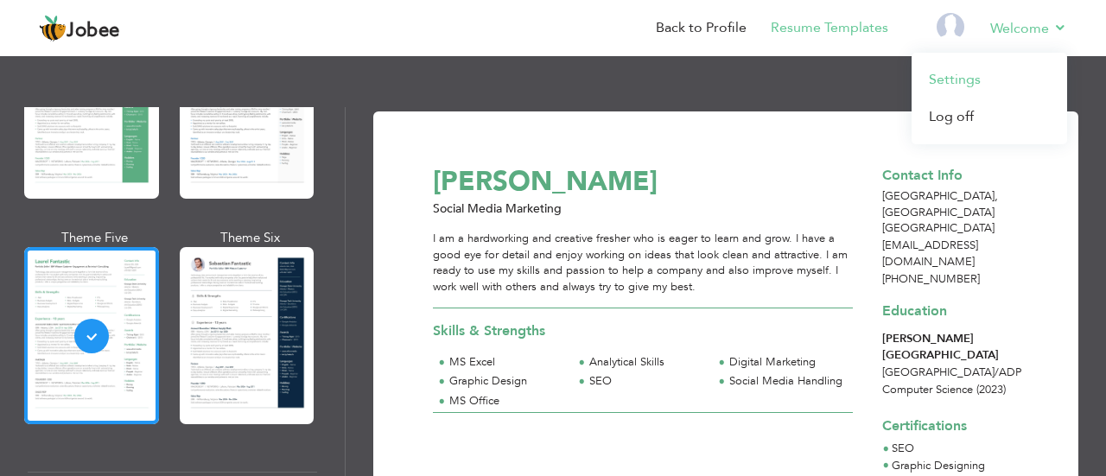 The width and height of the screenshot is (1106, 476). Describe the element at coordinates (95, 238) in the screenshot. I see `div: Theme Five` at that location.